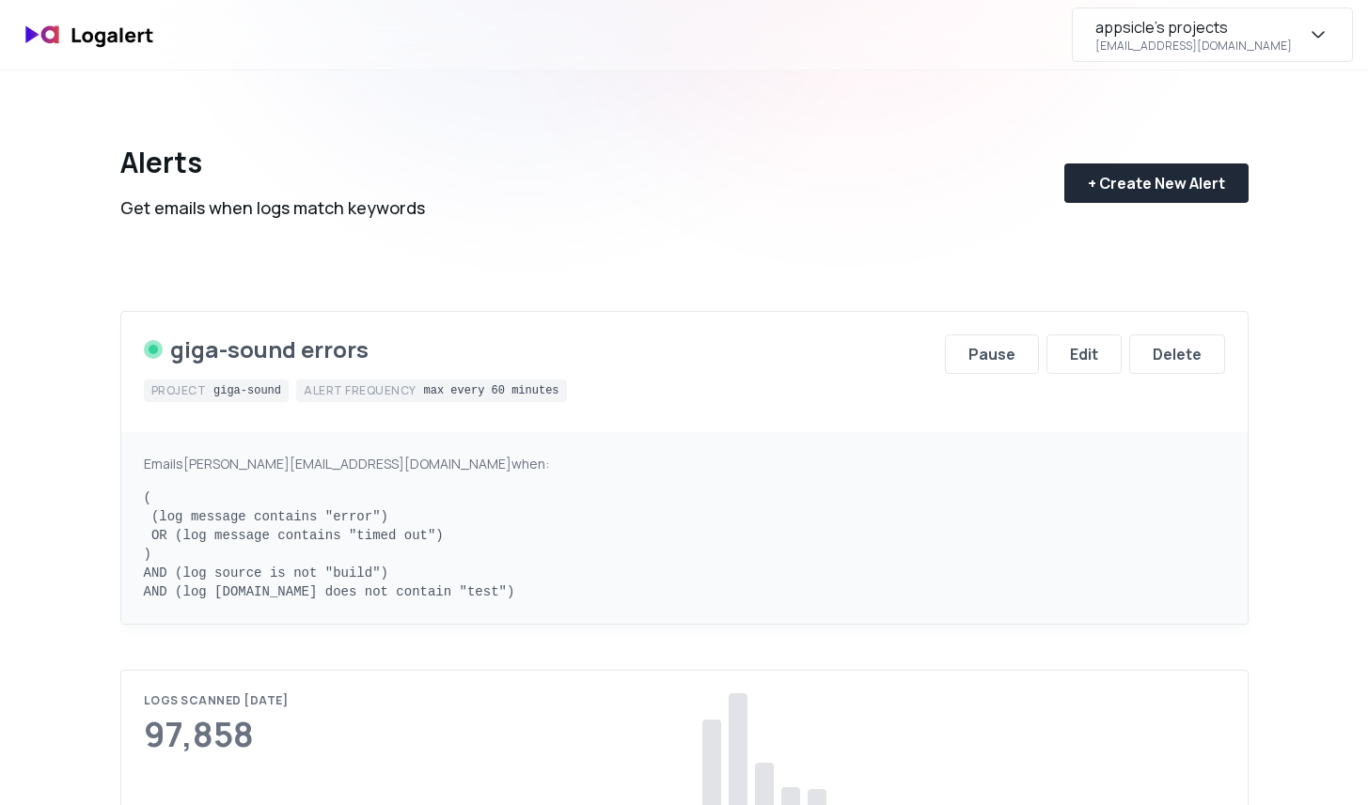  Describe the element at coordinates (1177, 354) in the screenshot. I see `div: Delete` at that location.